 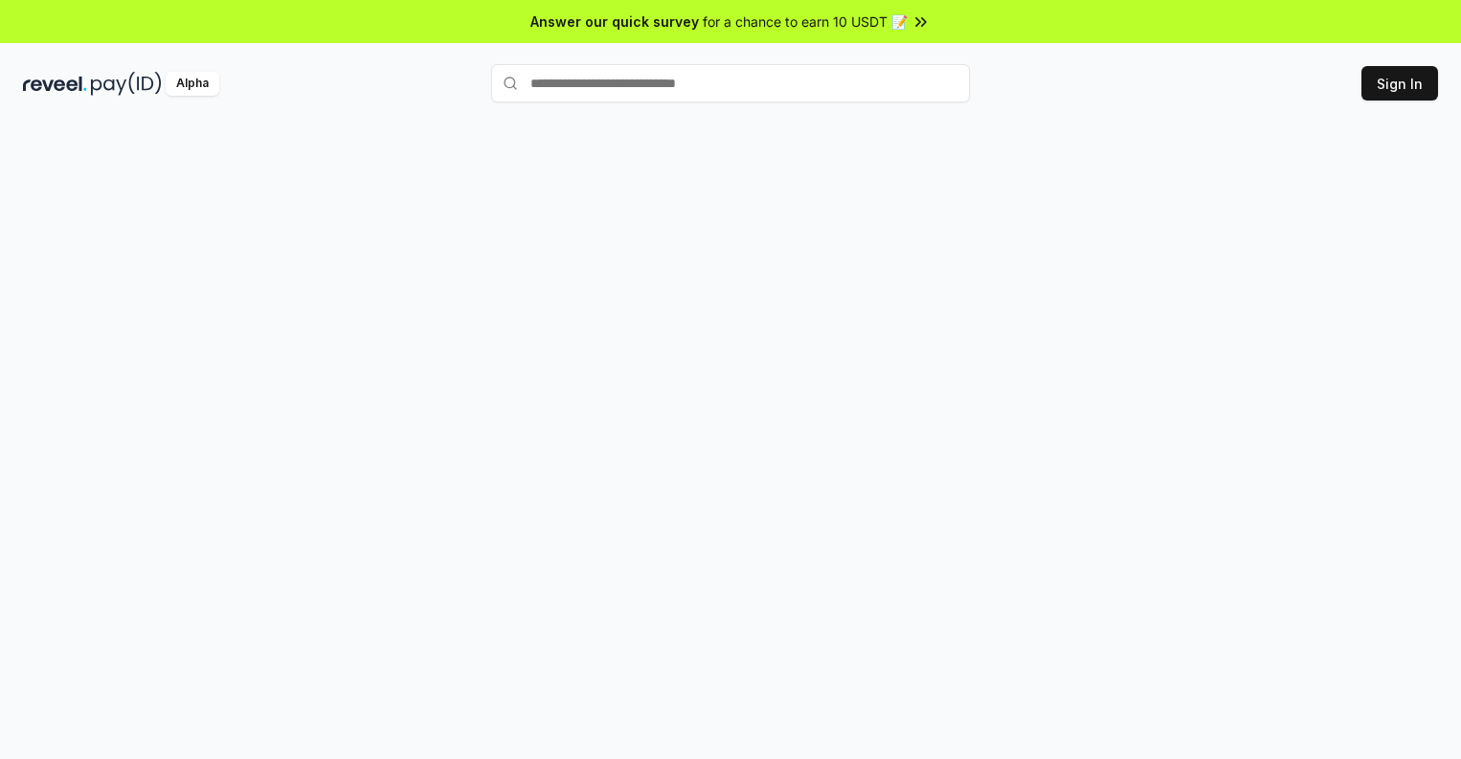 What do you see at coordinates (55, 83) in the screenshot?
I see `img: reveel_dark` at bounding box center [55, 83].